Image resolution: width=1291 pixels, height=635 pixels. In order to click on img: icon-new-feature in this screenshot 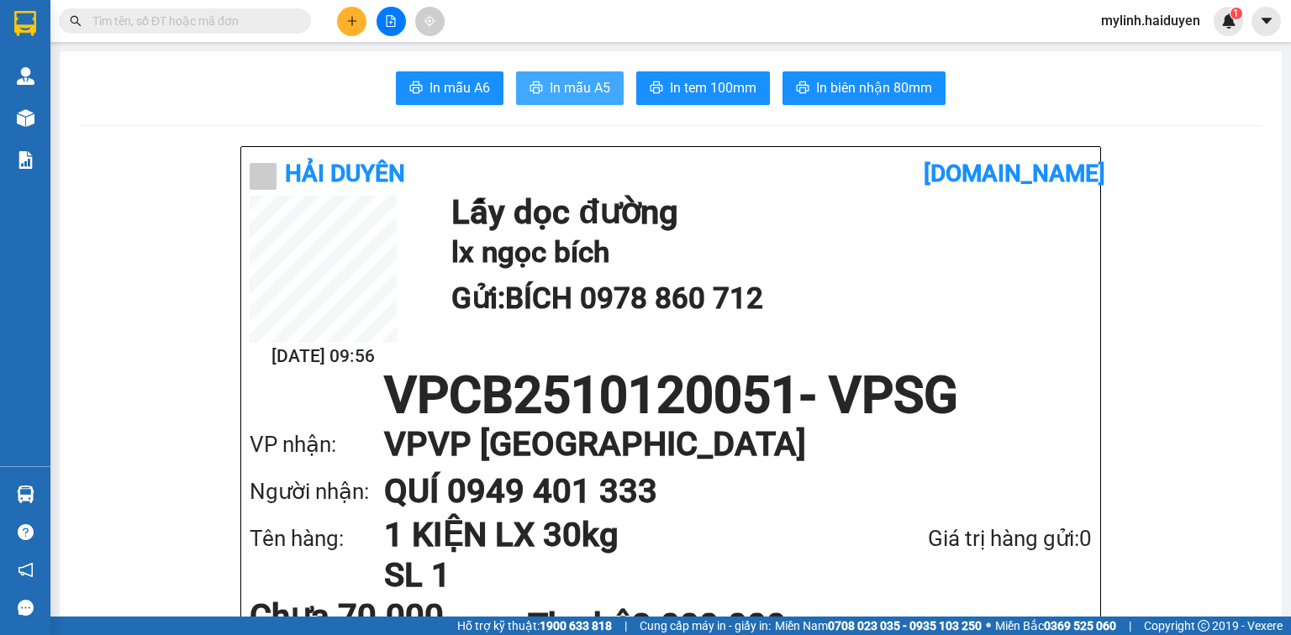, I will do `click(1229, 21)`.